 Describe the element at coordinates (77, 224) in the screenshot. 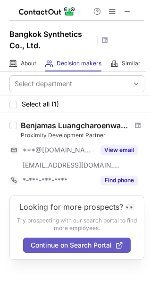

I see `p: Try prospecting with our search portal to find more employees.` at that location.